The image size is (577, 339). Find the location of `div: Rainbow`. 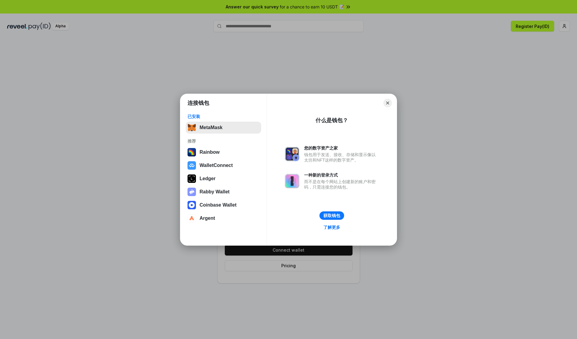

div: Rainbow is located at coordinates (210, 152).